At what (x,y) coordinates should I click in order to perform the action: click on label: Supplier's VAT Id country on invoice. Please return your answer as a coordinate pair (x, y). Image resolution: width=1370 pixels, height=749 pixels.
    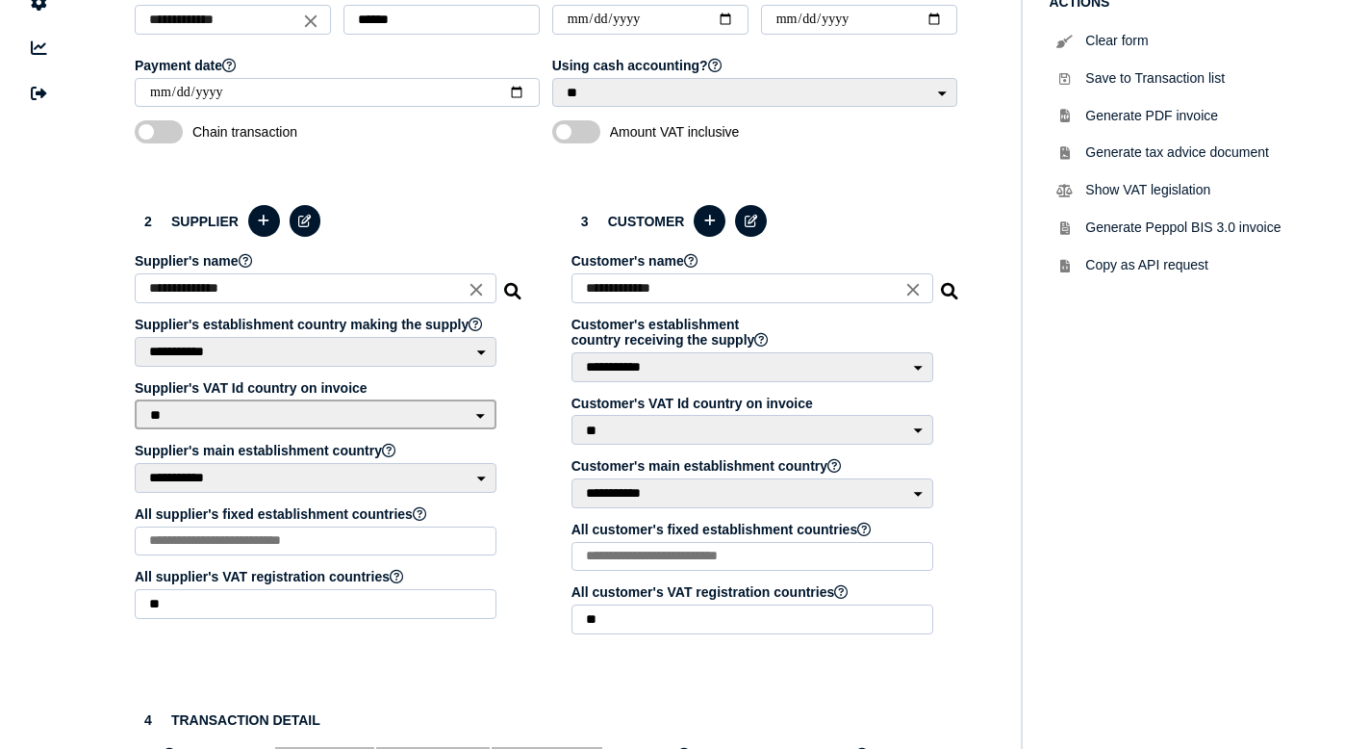
    Looking at the image, I should click on (317, 388).